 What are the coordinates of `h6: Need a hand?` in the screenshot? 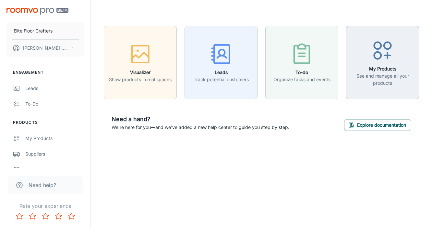 It's located at (201, 119).